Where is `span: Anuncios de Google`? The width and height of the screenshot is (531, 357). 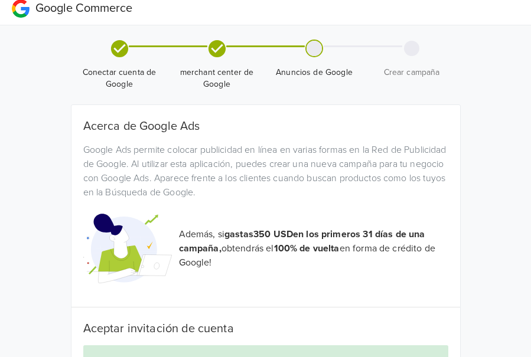 span: Anuncios de Google is located at coordinates (314, 73).